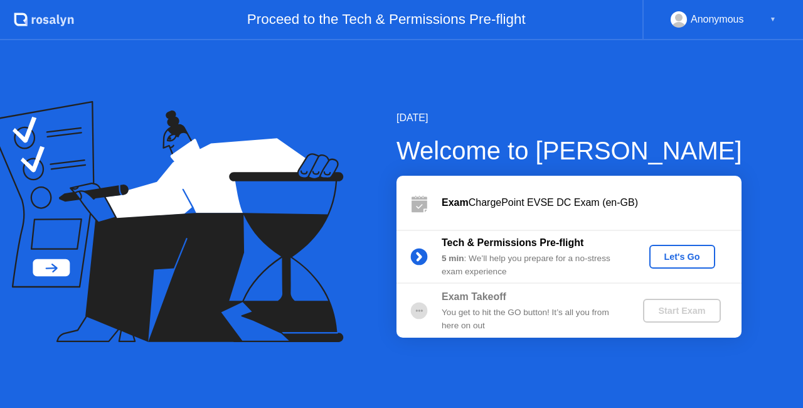  I want to click on div: ChargePoint EVSE DC Exam (en-GB), so click(591, 203).